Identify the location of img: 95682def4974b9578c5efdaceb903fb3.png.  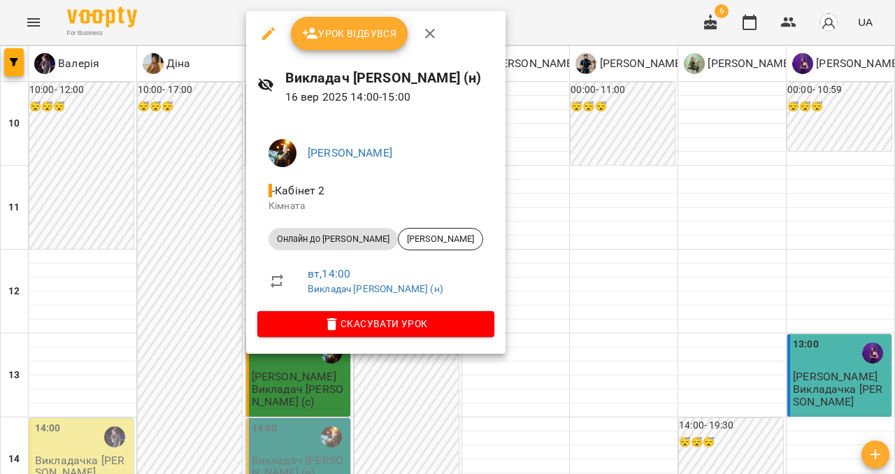
(283, 153).